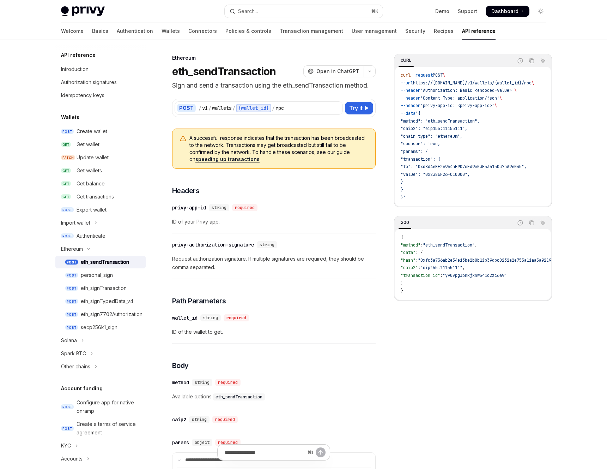 The width and height of the screenshot is (607, 469). What do you see at coordinates (101, 353) in the screenshot?
I see `button: Toggle Spark BTC section` at bounding box center [101, 353].